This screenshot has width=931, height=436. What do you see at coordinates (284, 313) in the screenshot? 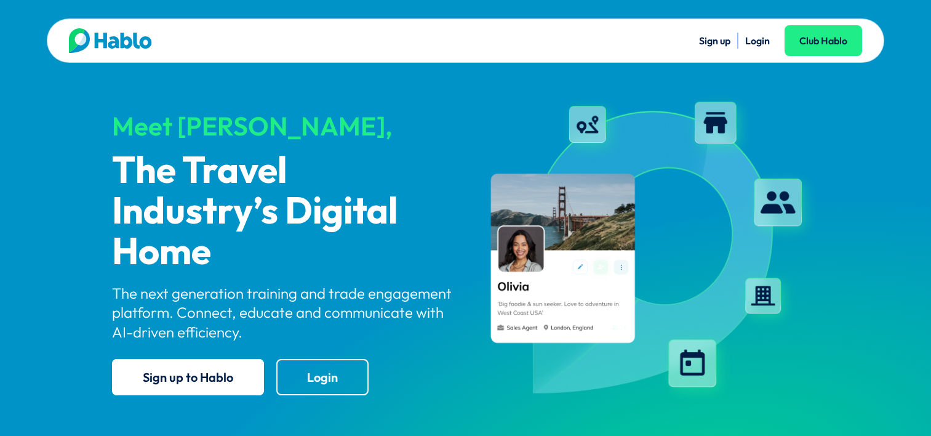
I see `p: The next generation training and trade engagement platform. Connect, educate and communicate with...` at bounding box center [284, 313].